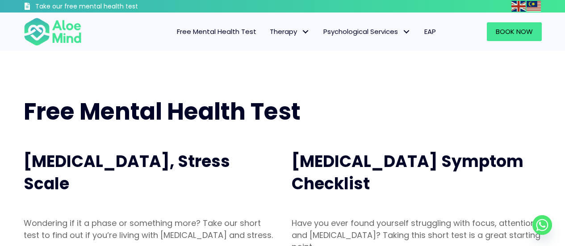 This screenshot has height=246, width=565. I want to click on img: Aloe mind Logo, so click(53, 32).